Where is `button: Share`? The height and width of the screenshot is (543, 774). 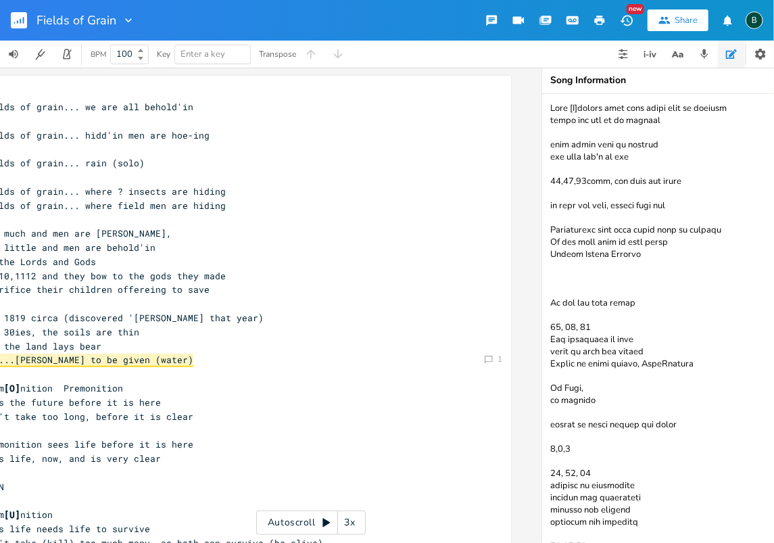
button: Share is located at coordinates (678, 20).